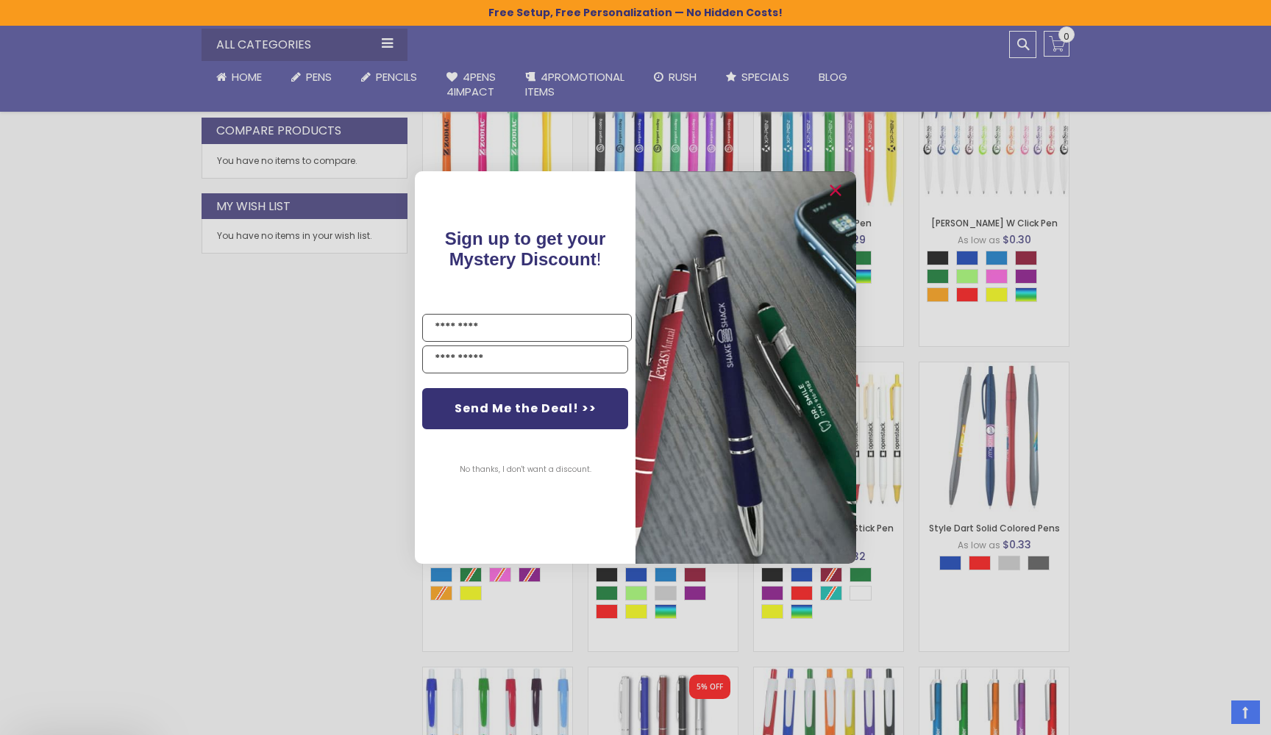 The height and width of the screenshot is (735, 1271). Describe the element at coordinates (525, 409) in the screenshot. I see `button: Send Me the Deal! >>` at that location.